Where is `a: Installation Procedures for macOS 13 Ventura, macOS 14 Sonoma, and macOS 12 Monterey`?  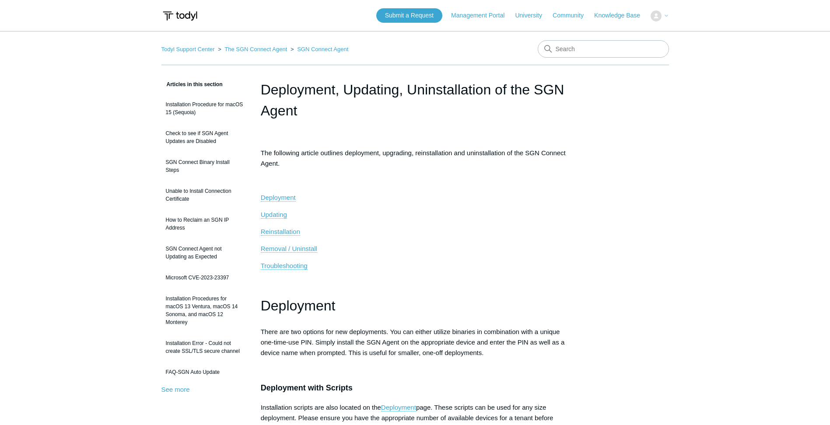 a: Installation Procedures for macOS 13 Ventura, macOS 14 Sonoma, and macOS 12 Monterey is located at coordinates (204, 311).